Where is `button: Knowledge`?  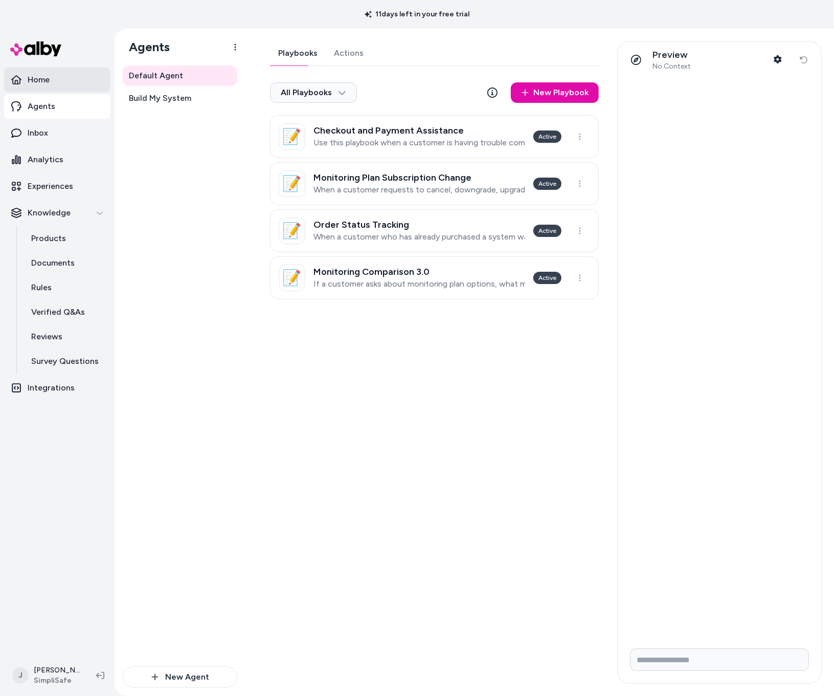 button: Knowledge is located at coordinates (57, 213).